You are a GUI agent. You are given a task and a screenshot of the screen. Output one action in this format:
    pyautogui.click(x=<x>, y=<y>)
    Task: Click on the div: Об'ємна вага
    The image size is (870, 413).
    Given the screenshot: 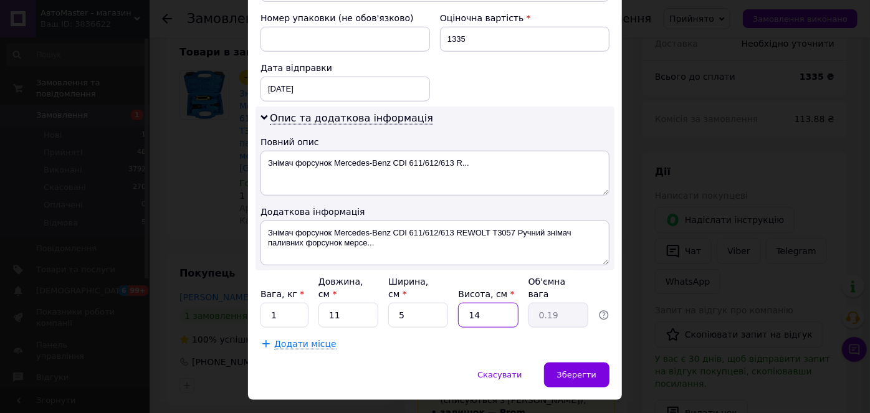 What is the action you would take?
    pyautogui.click(x=559, y=288)
    